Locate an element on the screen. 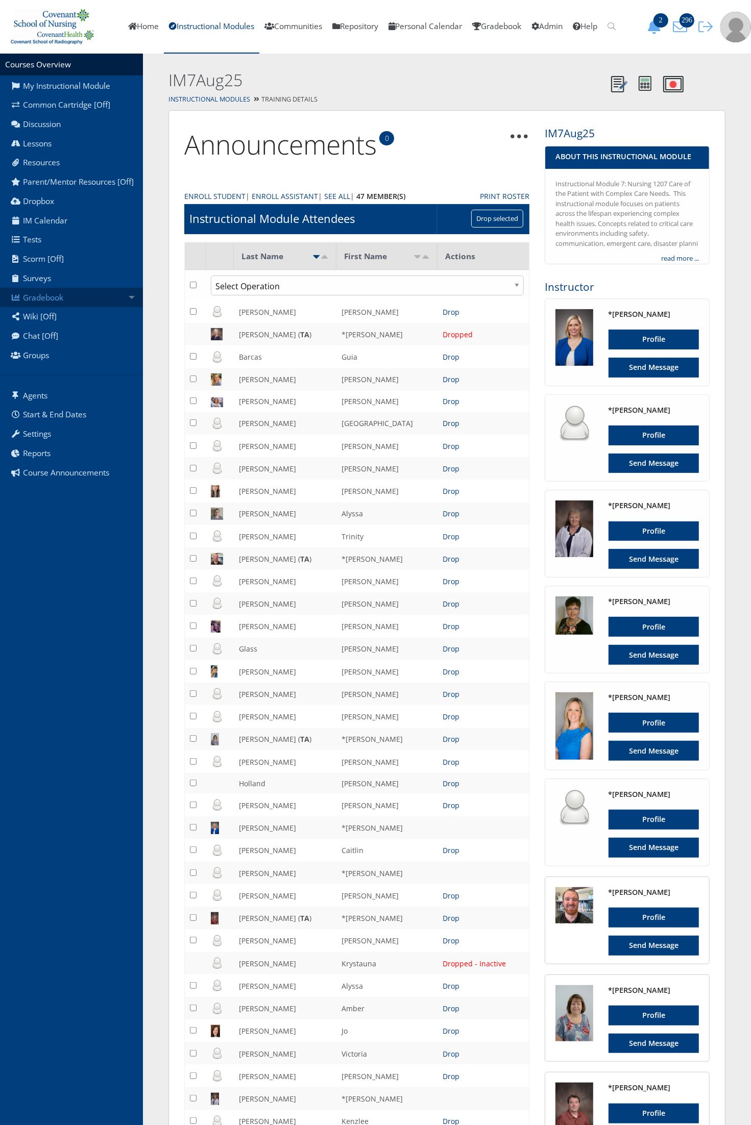 The height and width of the screenshot is (1125, 751). img: Notes is located at coordinates (619, 84).